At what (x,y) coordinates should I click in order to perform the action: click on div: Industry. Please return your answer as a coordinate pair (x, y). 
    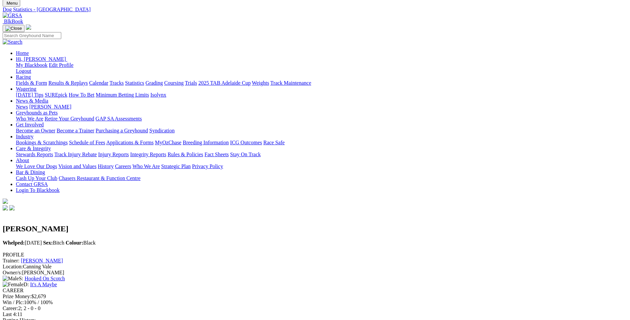
    Looking at the image, I should click on (321, 143).